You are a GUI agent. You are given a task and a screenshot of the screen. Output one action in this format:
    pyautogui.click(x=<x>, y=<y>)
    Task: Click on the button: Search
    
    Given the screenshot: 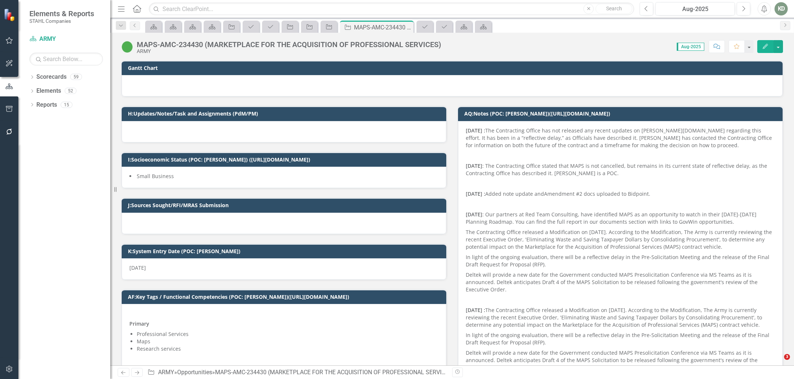 What is the action you would take?
    pyautogui.click(x=614, y=9)
    